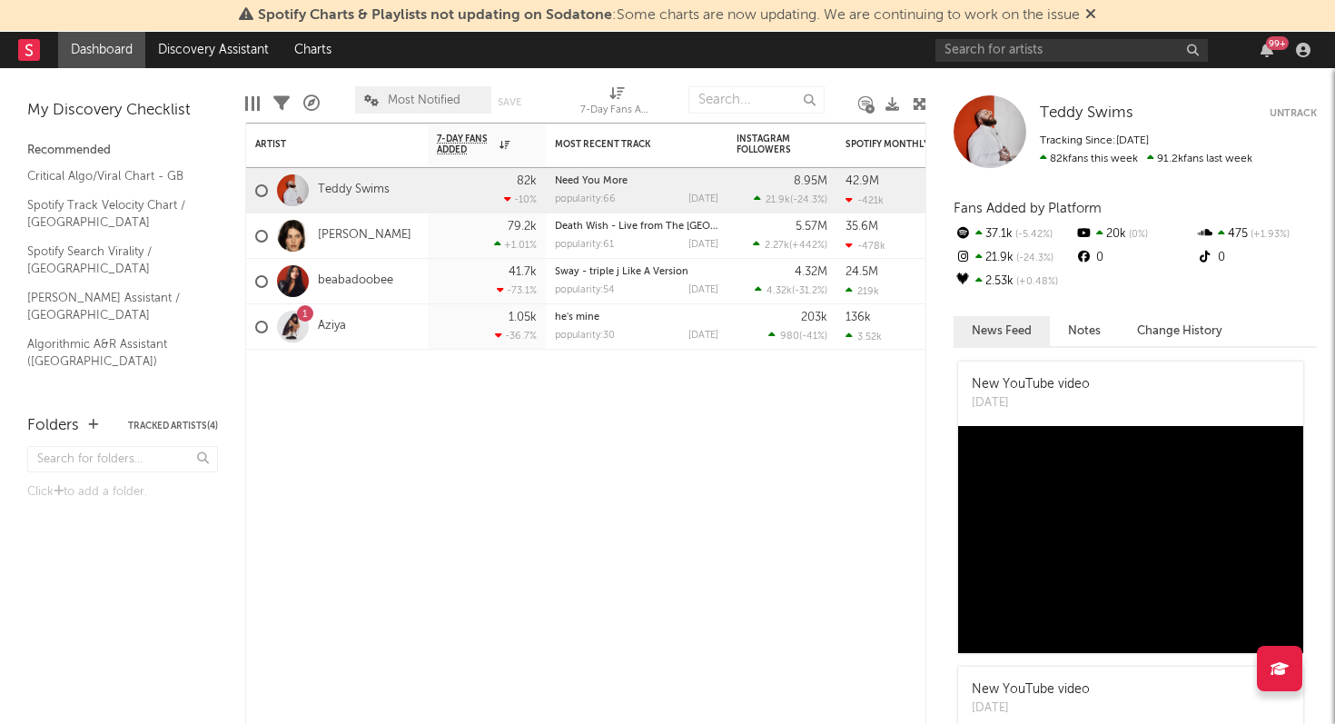  I want to click on div: 20k, so click(1134, 234).